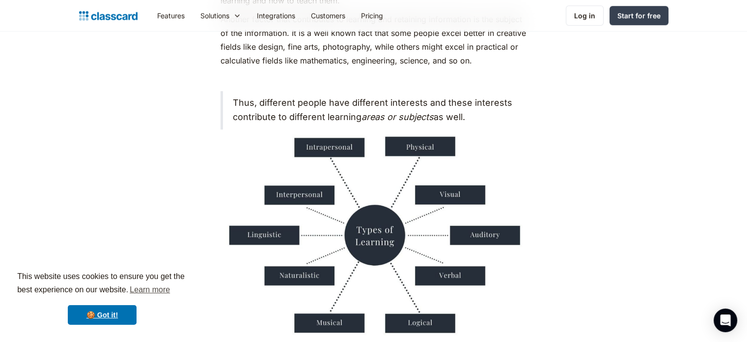 This screenshot has width=747, height=342. I want to click on p: Another factor that contributes to learning and retaining information is the subject of the infor..., so click(373, 40).